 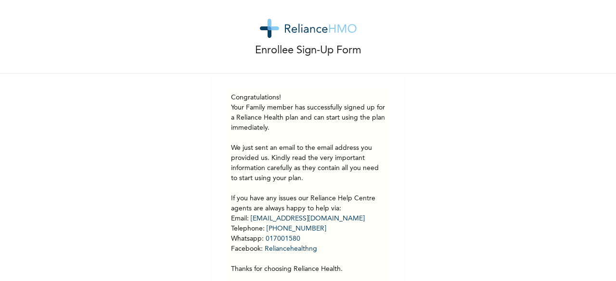 I want to click on a: Reliancehealthng, so click(x=291, y=249).